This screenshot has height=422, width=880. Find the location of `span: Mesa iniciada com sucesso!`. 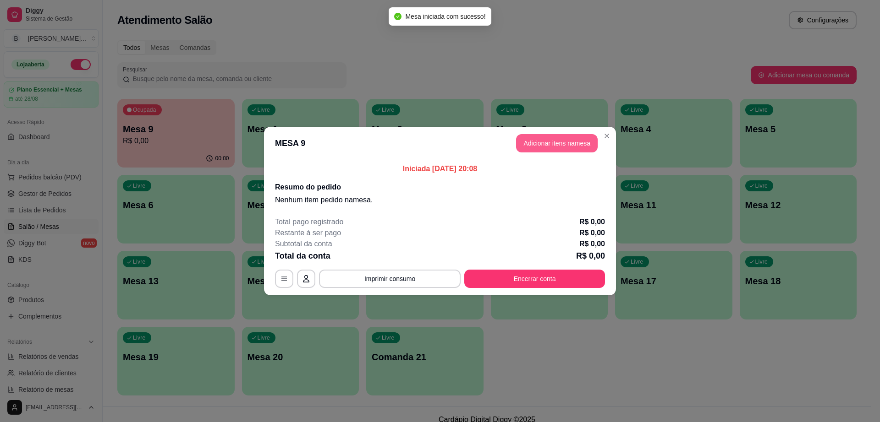

span: Mesa iniciada com sucesso! is located at coordinates (445, 16).